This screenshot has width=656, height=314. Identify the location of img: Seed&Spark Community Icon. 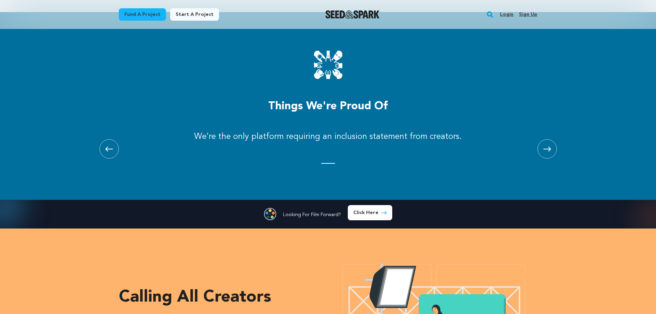
(328, 65).